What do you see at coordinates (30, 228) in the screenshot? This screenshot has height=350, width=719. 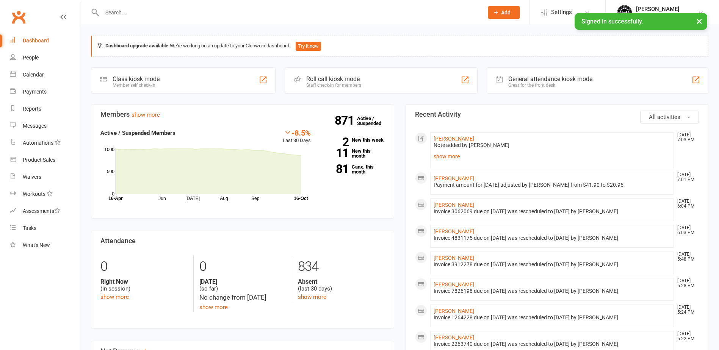 I see `div: Tasks` at bounding box center [30, 228].